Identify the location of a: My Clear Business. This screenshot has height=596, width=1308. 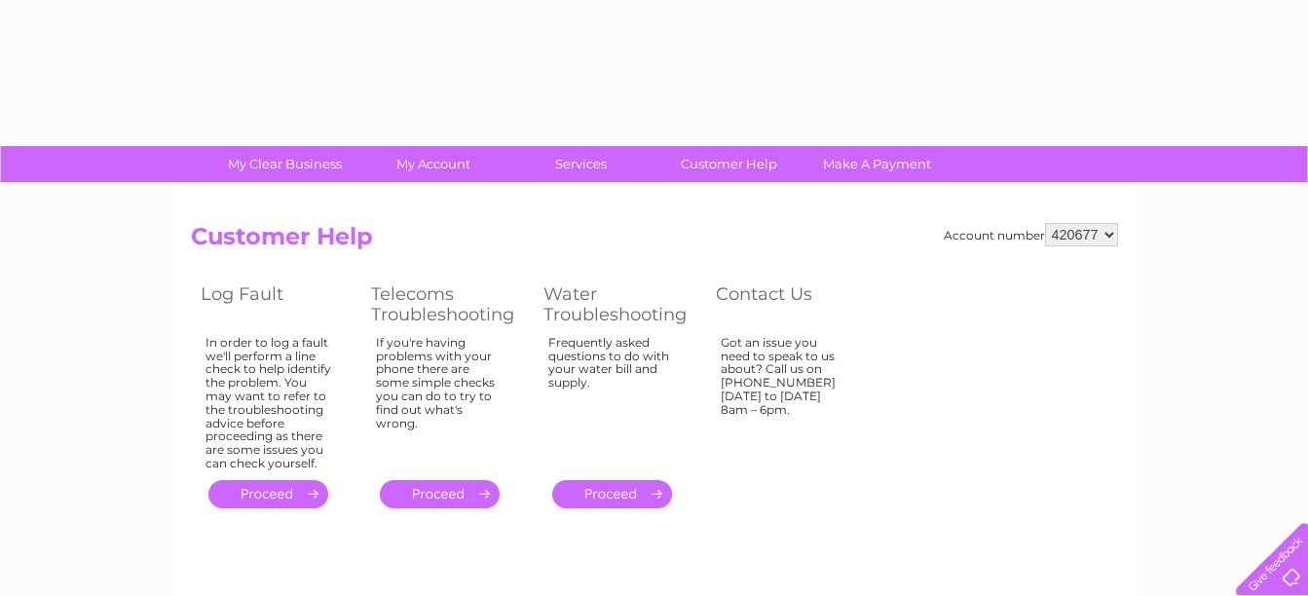
(284, 164).